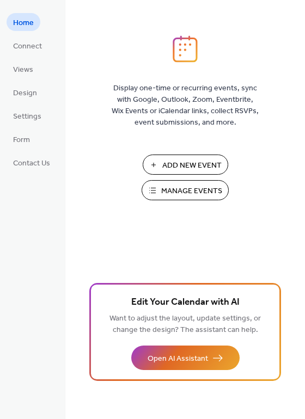 This screenshot has height=419, width=305. What do you see at coordinates (23, 70) in the screenshot?
I see `span: Views` at bounding box center [23, 70].